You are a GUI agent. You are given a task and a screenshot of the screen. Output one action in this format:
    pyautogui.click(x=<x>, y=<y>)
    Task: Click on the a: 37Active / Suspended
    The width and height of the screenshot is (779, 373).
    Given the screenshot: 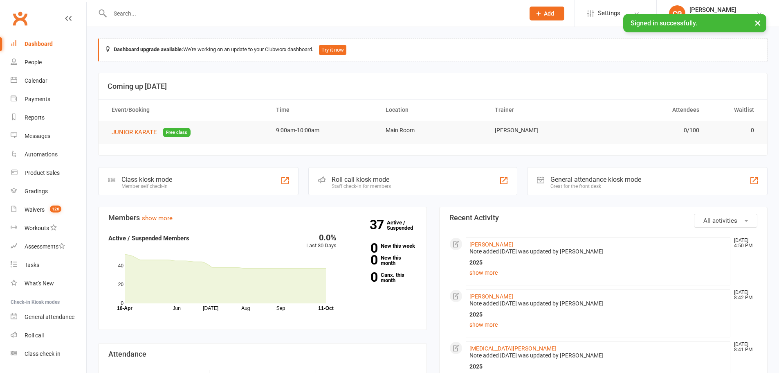 What is the action you would take?
    pyautogui.click(x=405, y=225)
    